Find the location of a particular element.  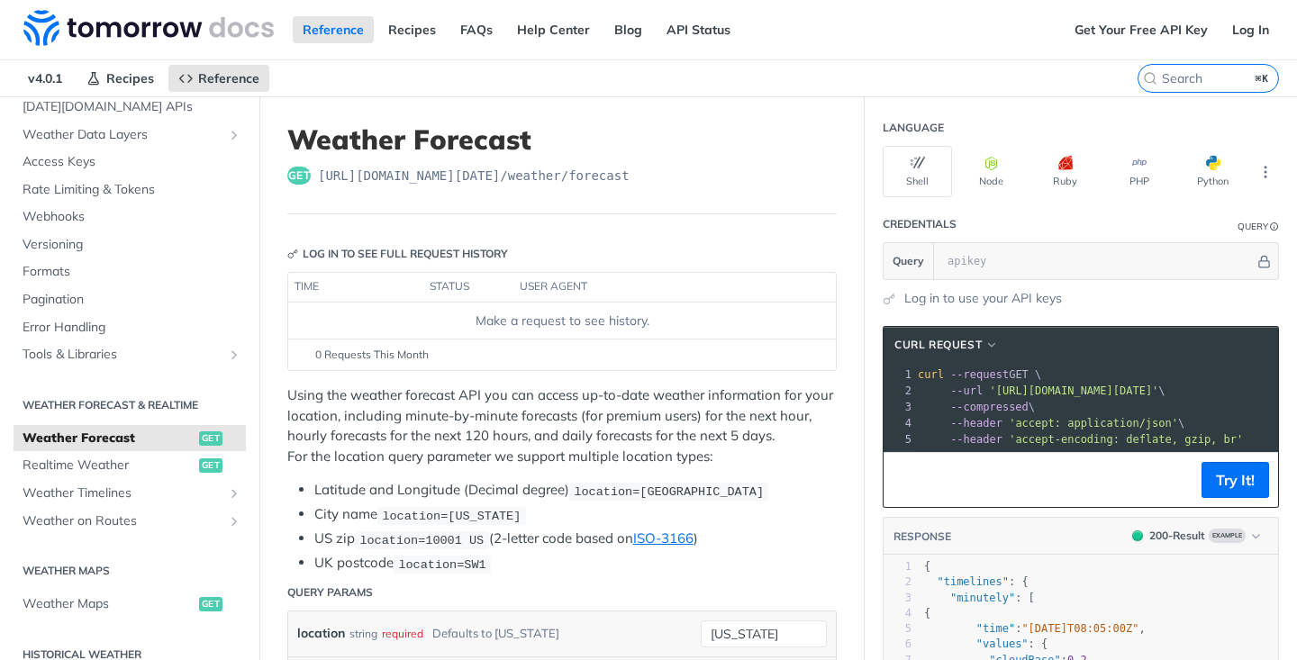

button: Copy to clipboard is located at coordinates (905, 480).